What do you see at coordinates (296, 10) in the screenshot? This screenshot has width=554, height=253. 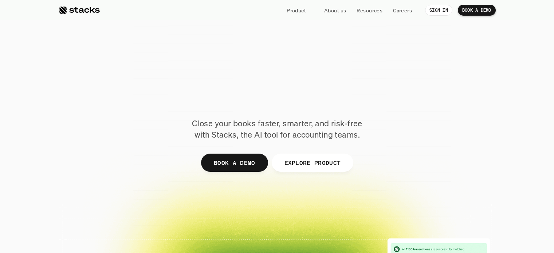 I see `p: Product` at bounding box center [296, 10].